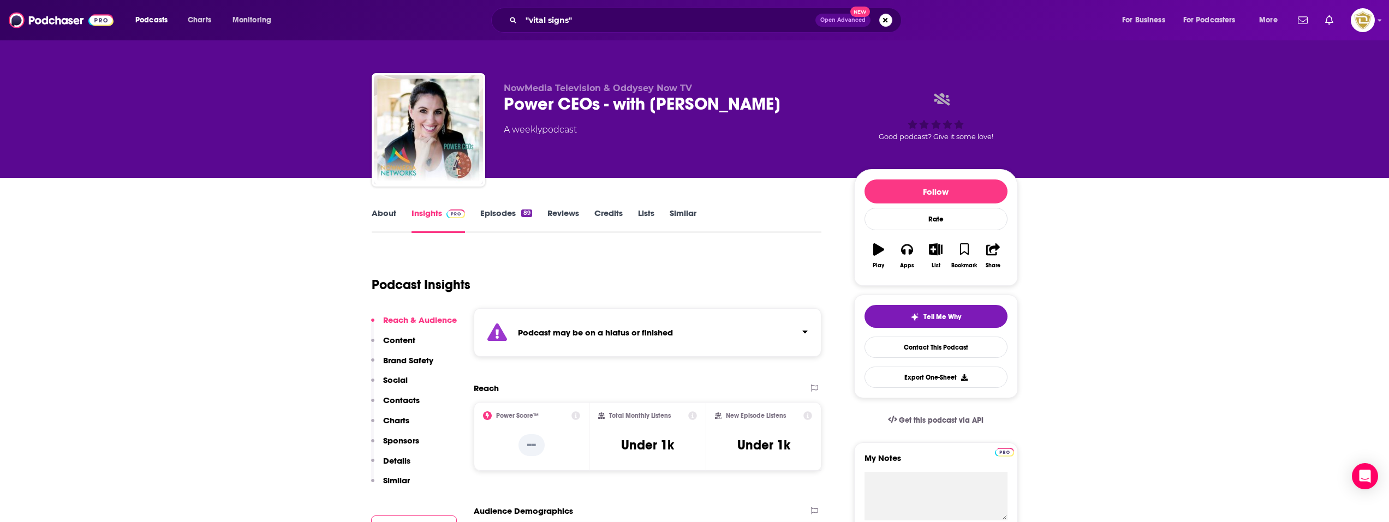 Image resolution: width=1389 pixels, height=522 pixels. What do you see at coordinates (389, 385) in the screenshot?
I see `button: Social` at bounding box center [389, 385].